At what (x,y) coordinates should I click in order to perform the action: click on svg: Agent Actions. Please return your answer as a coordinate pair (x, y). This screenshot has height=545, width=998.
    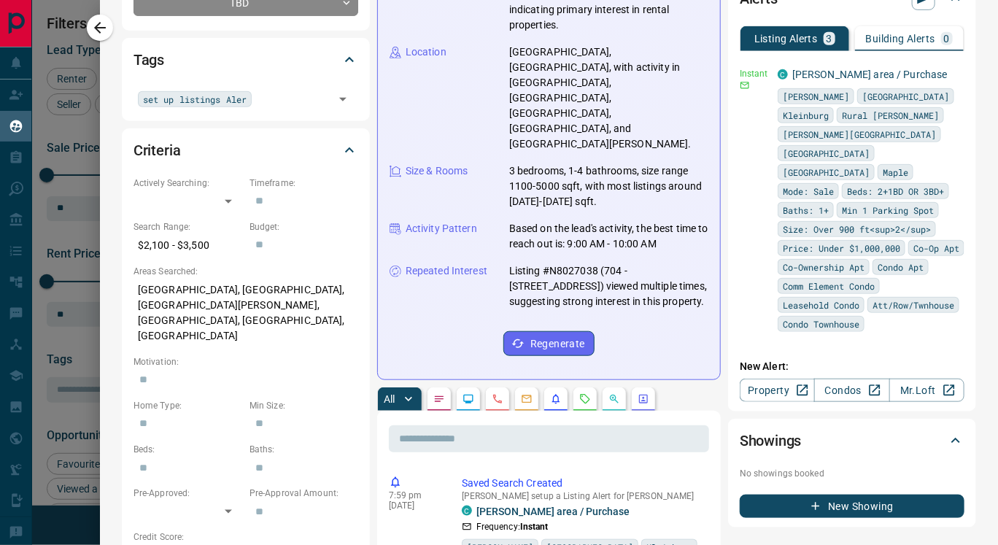
    Looking at the image, I should click on (644, 399).